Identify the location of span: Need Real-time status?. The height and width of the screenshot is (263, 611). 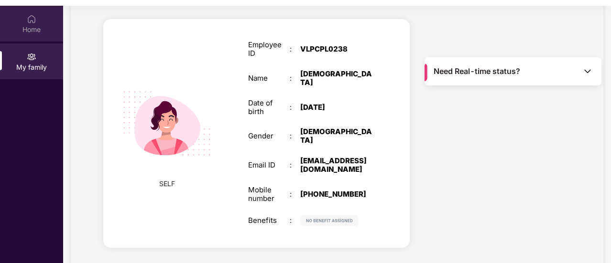
(476, 71).